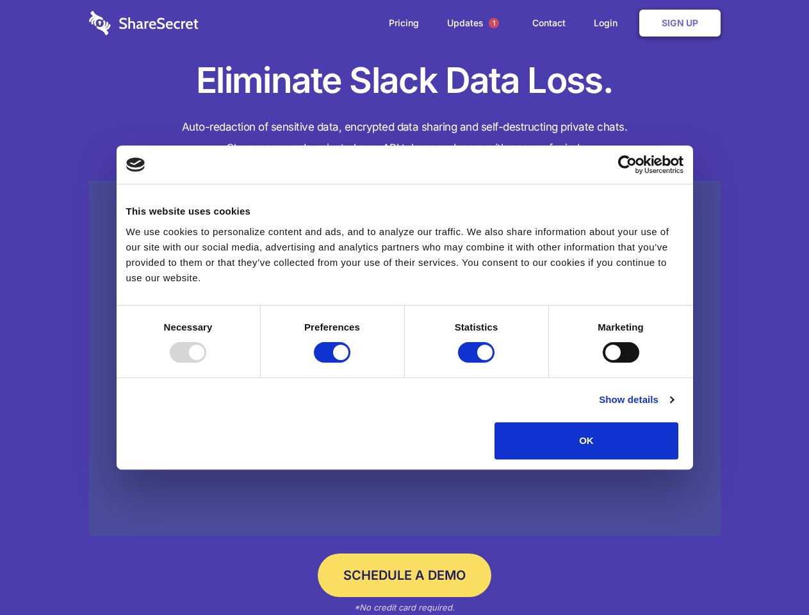 Image resolution: width=809 pixels, height=615 pixels. What do you see at coordinates (621, 327) in the screenshot?
I see `strong: Marketing` at bounding box center [621, 327].